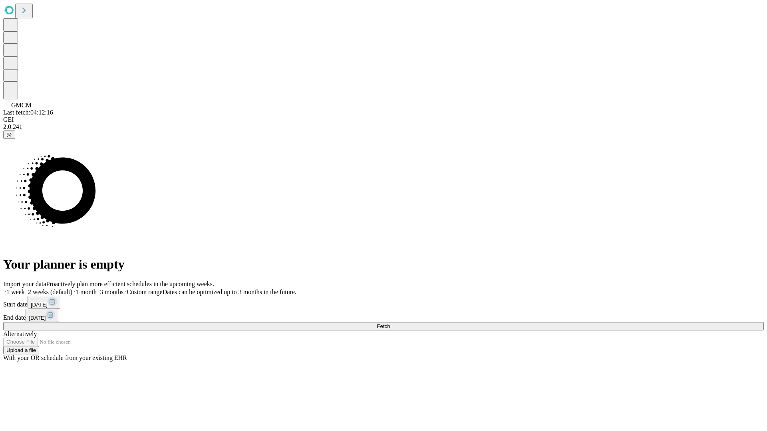  I want to click on span: 2 weeks (default), so click(50, 292).